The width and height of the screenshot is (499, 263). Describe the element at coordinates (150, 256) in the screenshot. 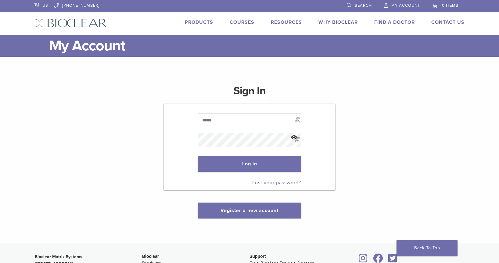

I see `span: Bioclear` at that location.